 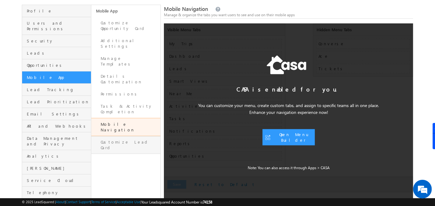 I want to click on a: Open Menu Builder, so click(x=289, y=137).